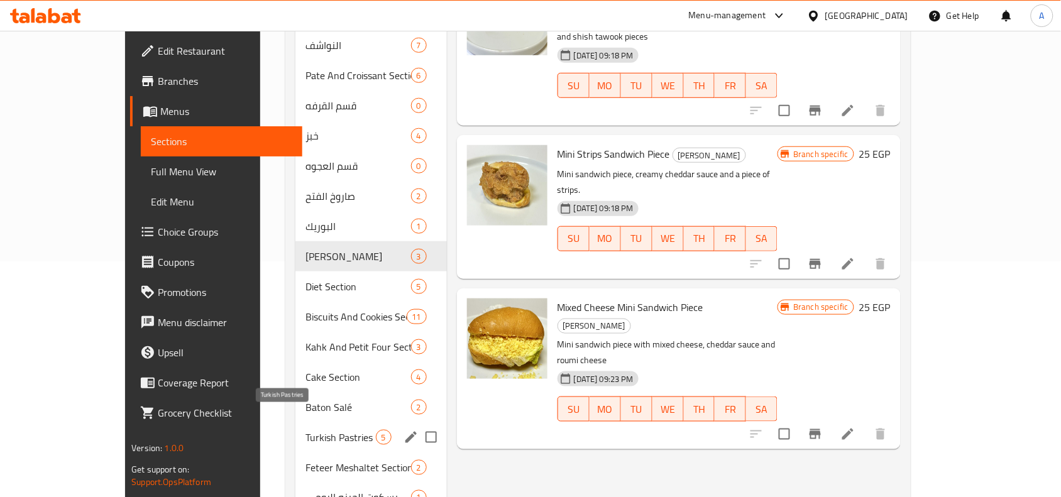 The image size is (1061, 497). What do you see at coordinates (225, 232) in the screenshot?
I see `span: Choice Groups` at bounding box center [225, 232].